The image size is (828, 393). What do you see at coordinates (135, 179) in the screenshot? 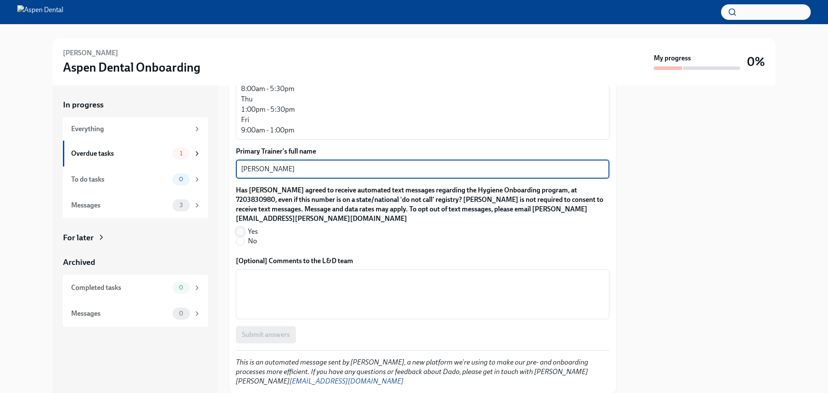
I see `a: To do tasks0` at bounding box center [135, 179].